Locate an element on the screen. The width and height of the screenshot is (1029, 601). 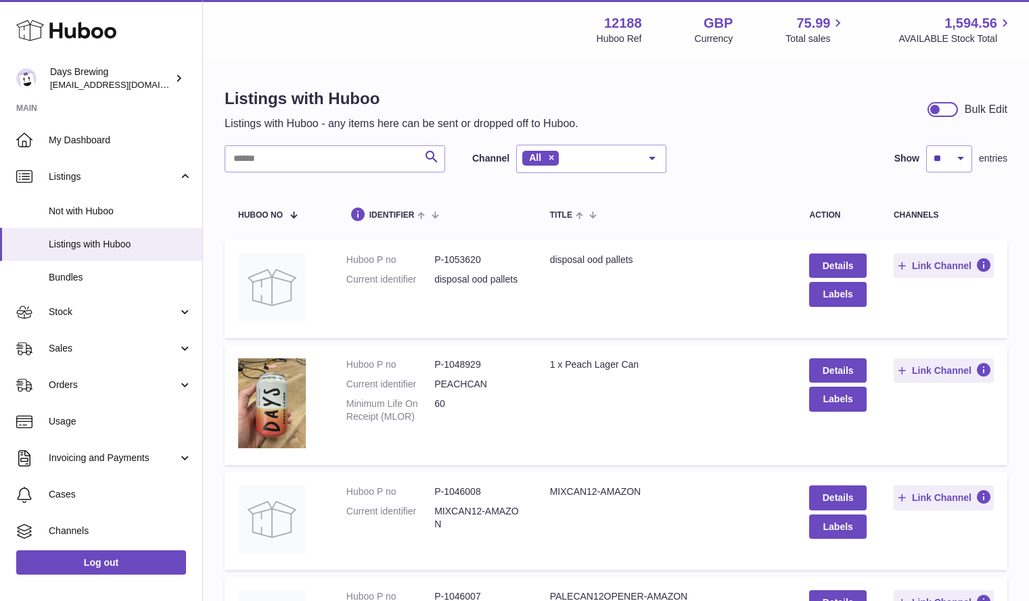
span: title is located at coordinates (561, 215).